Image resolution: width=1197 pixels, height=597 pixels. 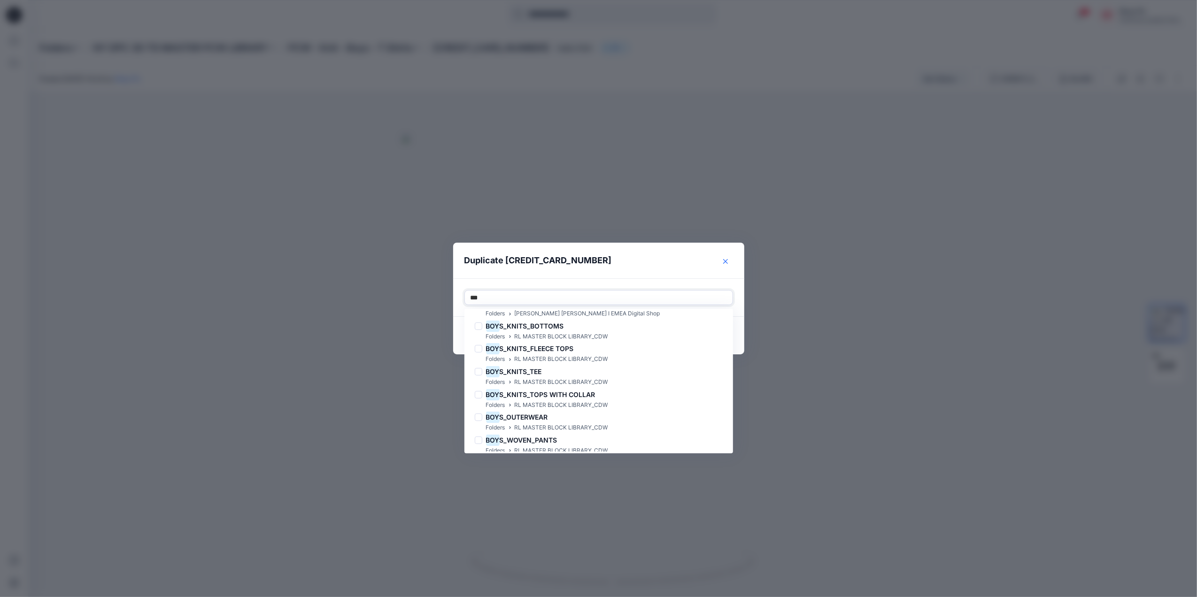 I want to click on span: S_OUTERWEAR, so click(x=523, y=417).